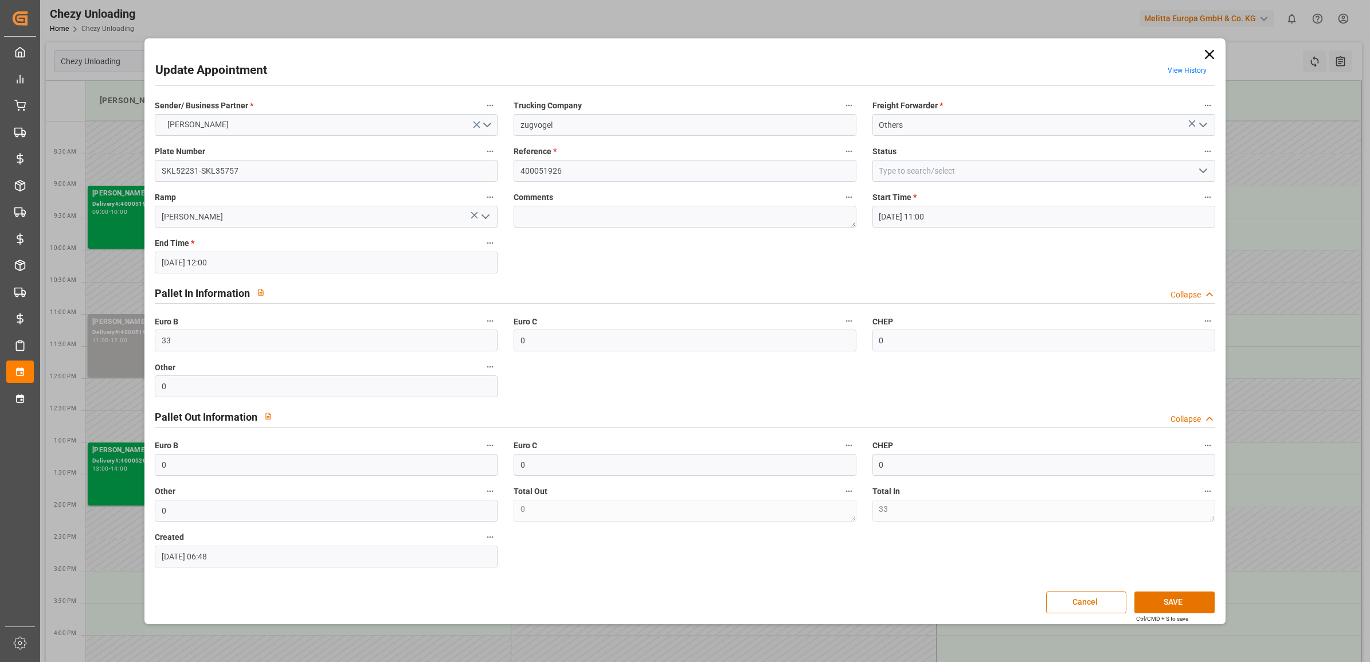  What do you see at coordinates (169, 537) in the screenshot?
I see `span: Created` at bounding box center [169, 537].